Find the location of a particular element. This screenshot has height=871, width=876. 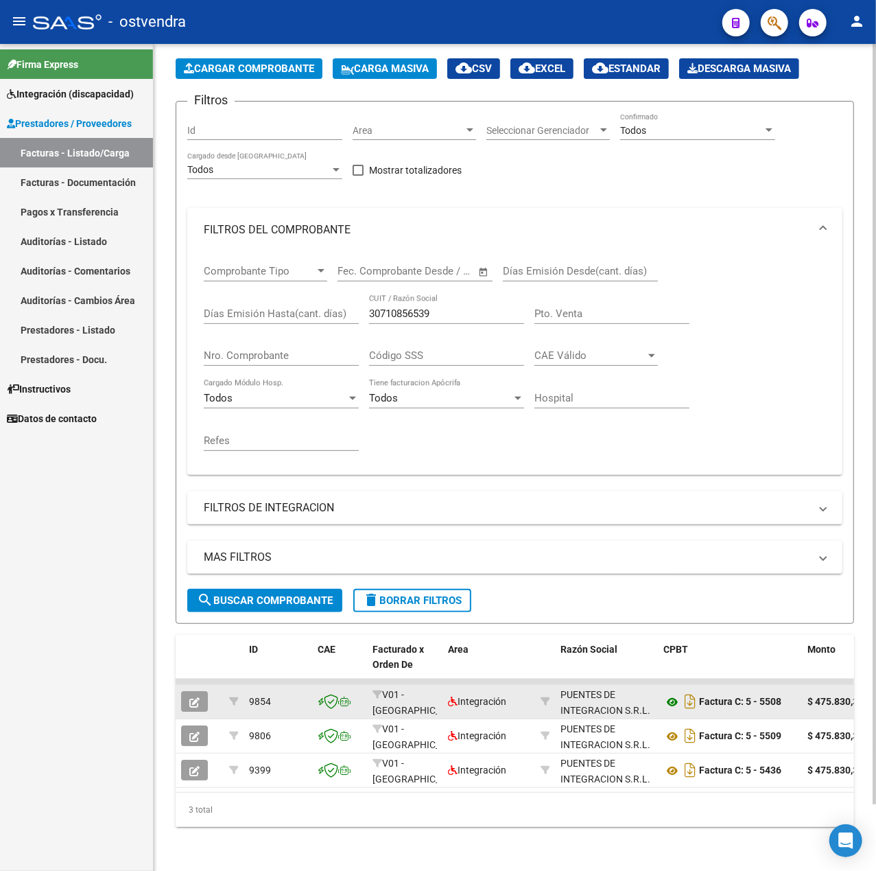

mat-panel-title: FILTROS DEL COMPROBANTE is located at coordinates (506, 230).